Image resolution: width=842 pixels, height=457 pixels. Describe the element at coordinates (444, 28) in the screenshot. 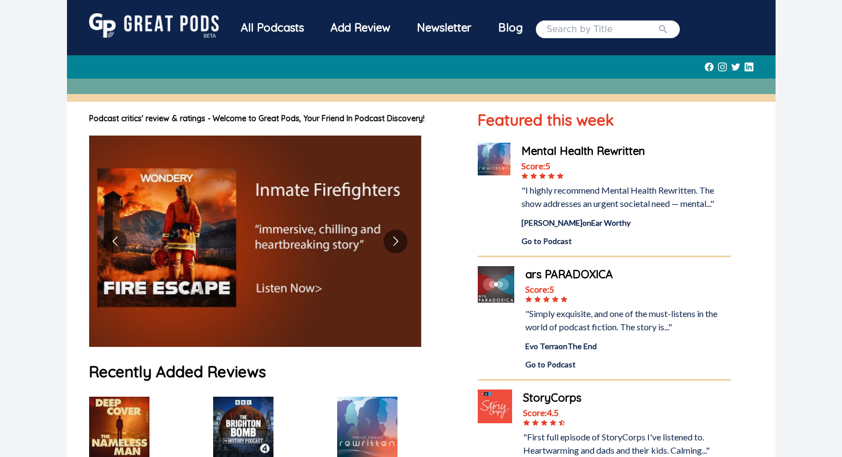

I see `div: Newsletter` at that location.